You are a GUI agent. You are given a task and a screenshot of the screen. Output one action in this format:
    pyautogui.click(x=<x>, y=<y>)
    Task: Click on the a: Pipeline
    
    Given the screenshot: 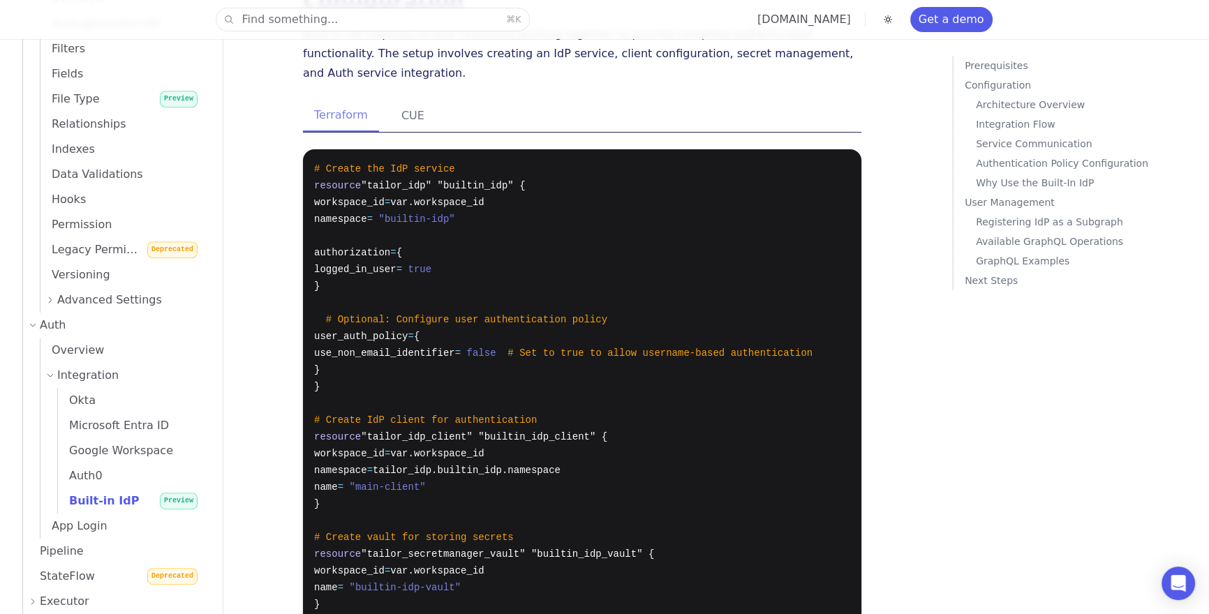 What is the action you would take?
    pyautogui.click(x=114, y=551)
    